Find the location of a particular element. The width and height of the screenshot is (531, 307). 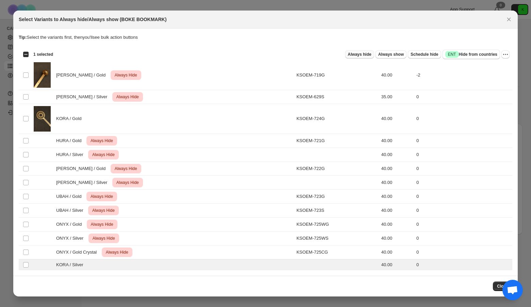

img: JUL25NEW39107.jpg is located at coordinates (42, 75).